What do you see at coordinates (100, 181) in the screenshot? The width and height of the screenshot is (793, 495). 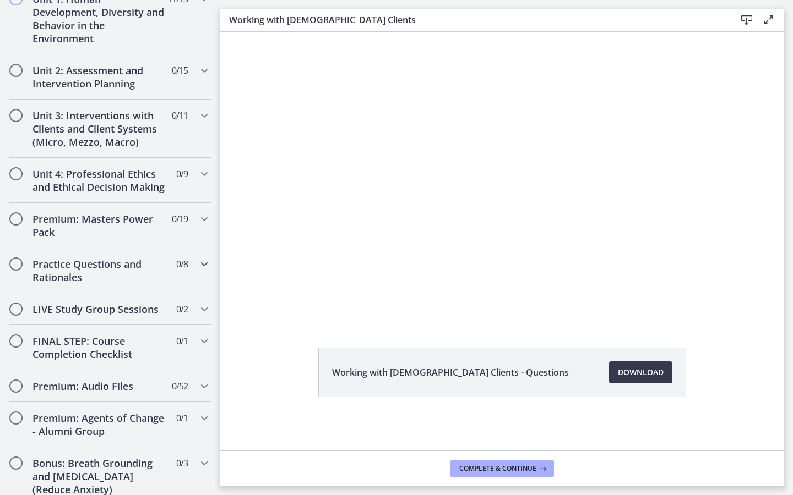 I see `h2: Unit 4: Professional Ethics and Ethical Decision Making` at bounding box center [100, 181].